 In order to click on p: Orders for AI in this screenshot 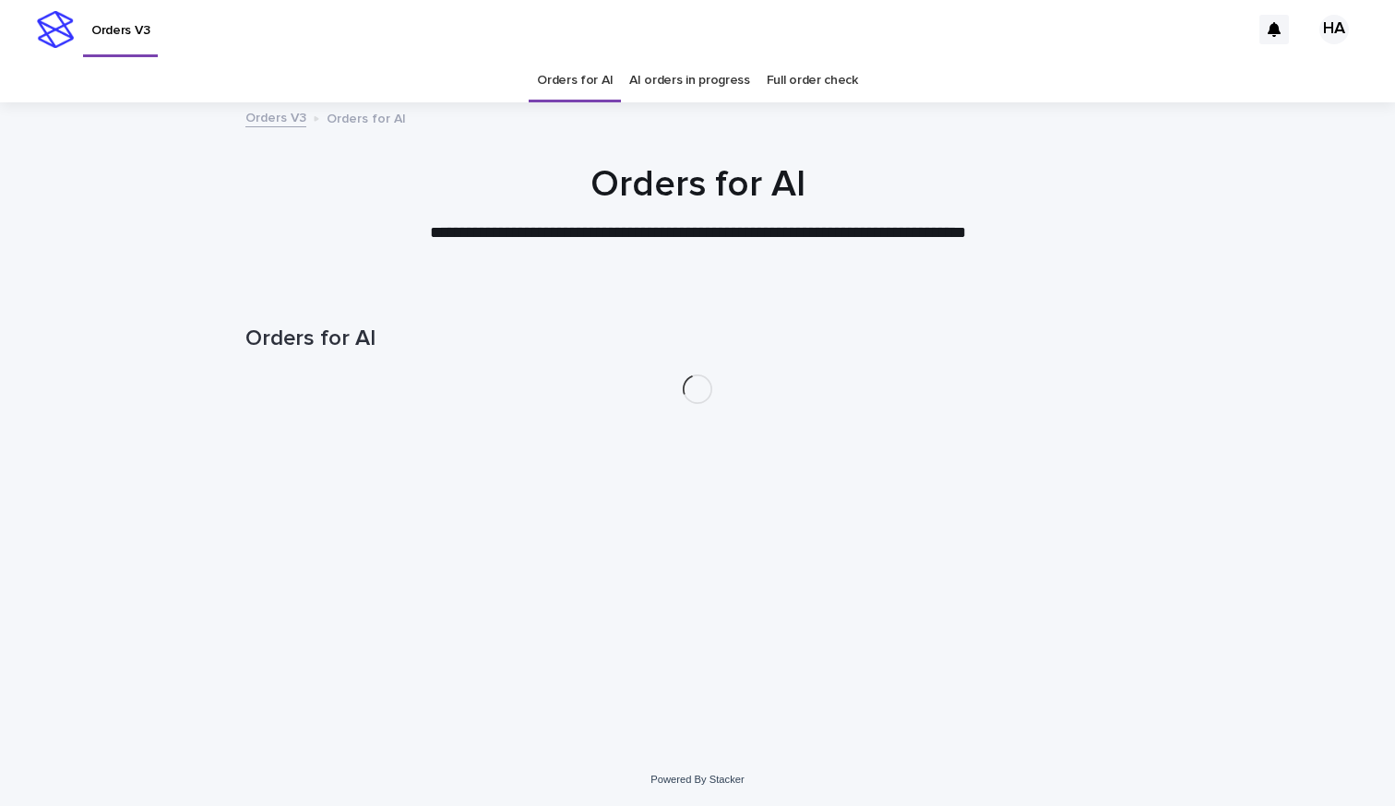, I will do `click(366, 117)`.